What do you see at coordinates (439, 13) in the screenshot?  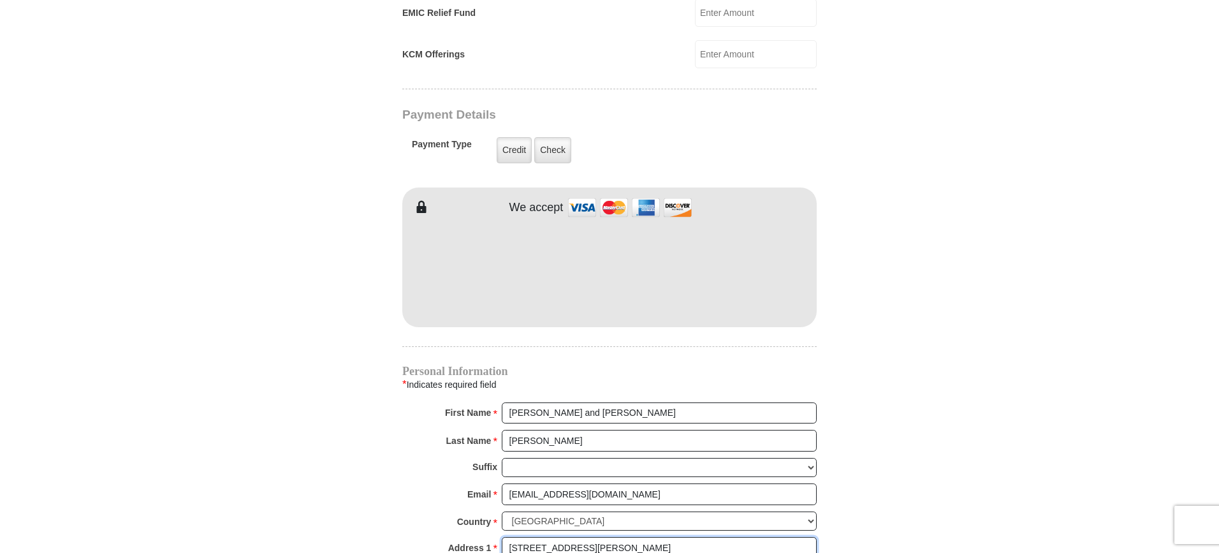 I see `label: EMIC Relief Fund` at bounding box center [439, 13].